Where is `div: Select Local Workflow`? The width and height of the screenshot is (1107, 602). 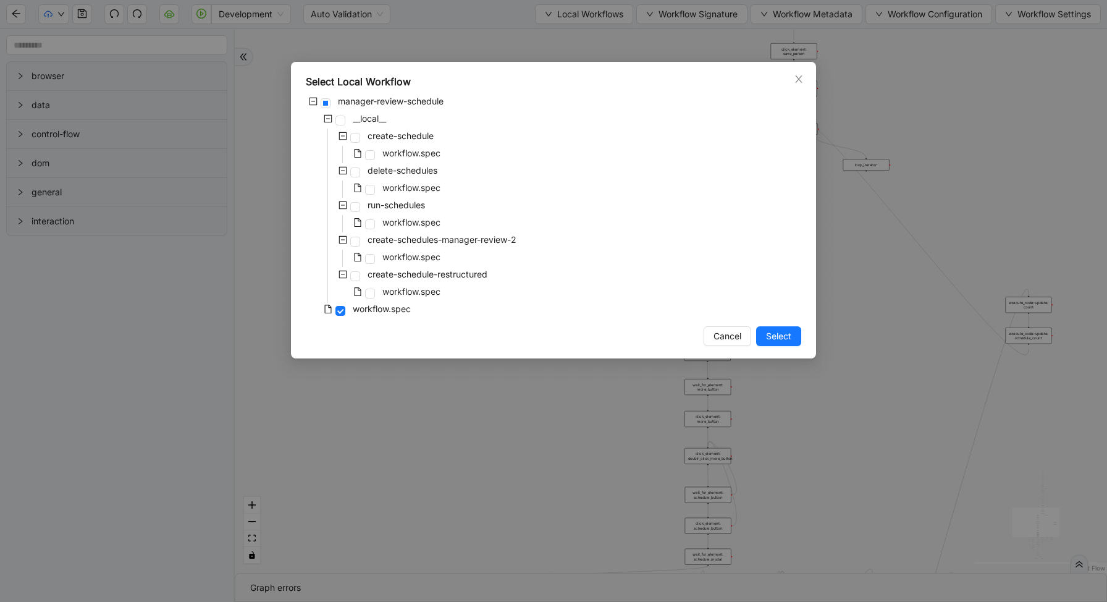
div: Select Local Workflow is located at coordinates (554, 82).